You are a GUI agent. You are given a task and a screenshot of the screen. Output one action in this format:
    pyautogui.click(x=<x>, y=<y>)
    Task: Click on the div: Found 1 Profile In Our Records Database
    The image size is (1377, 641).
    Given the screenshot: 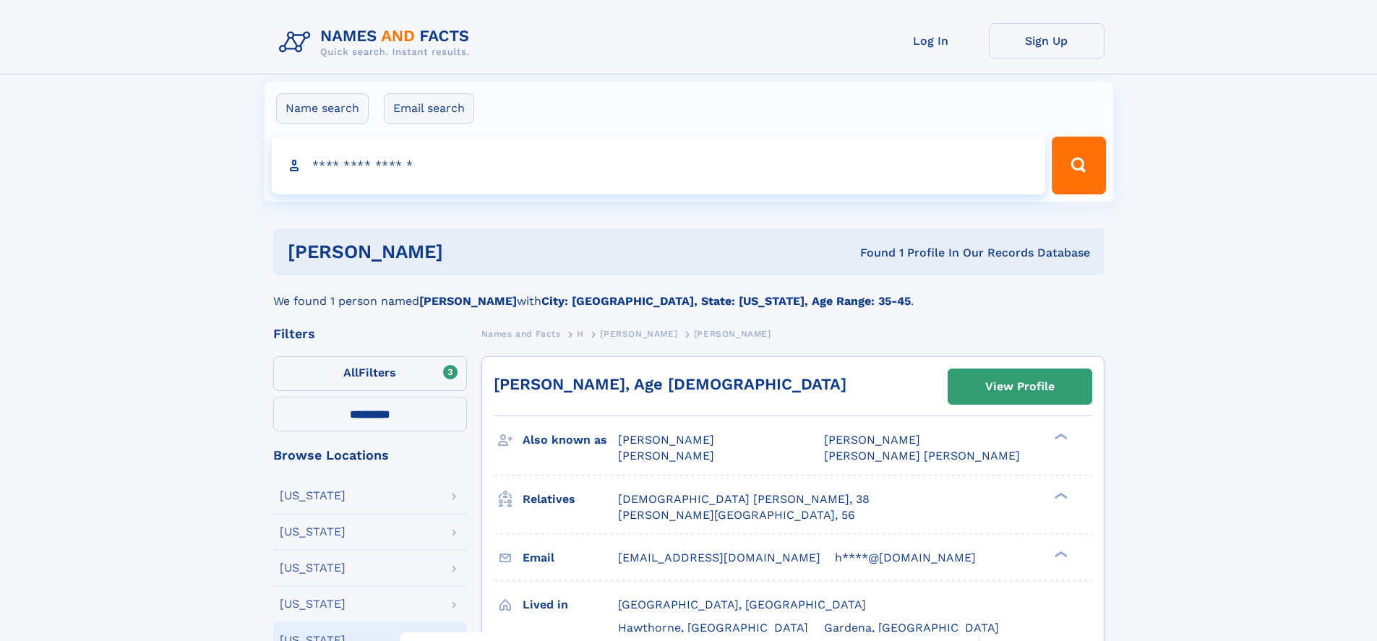 What is the action you would take?
    pyautogui.click(x=870, y=253)
    